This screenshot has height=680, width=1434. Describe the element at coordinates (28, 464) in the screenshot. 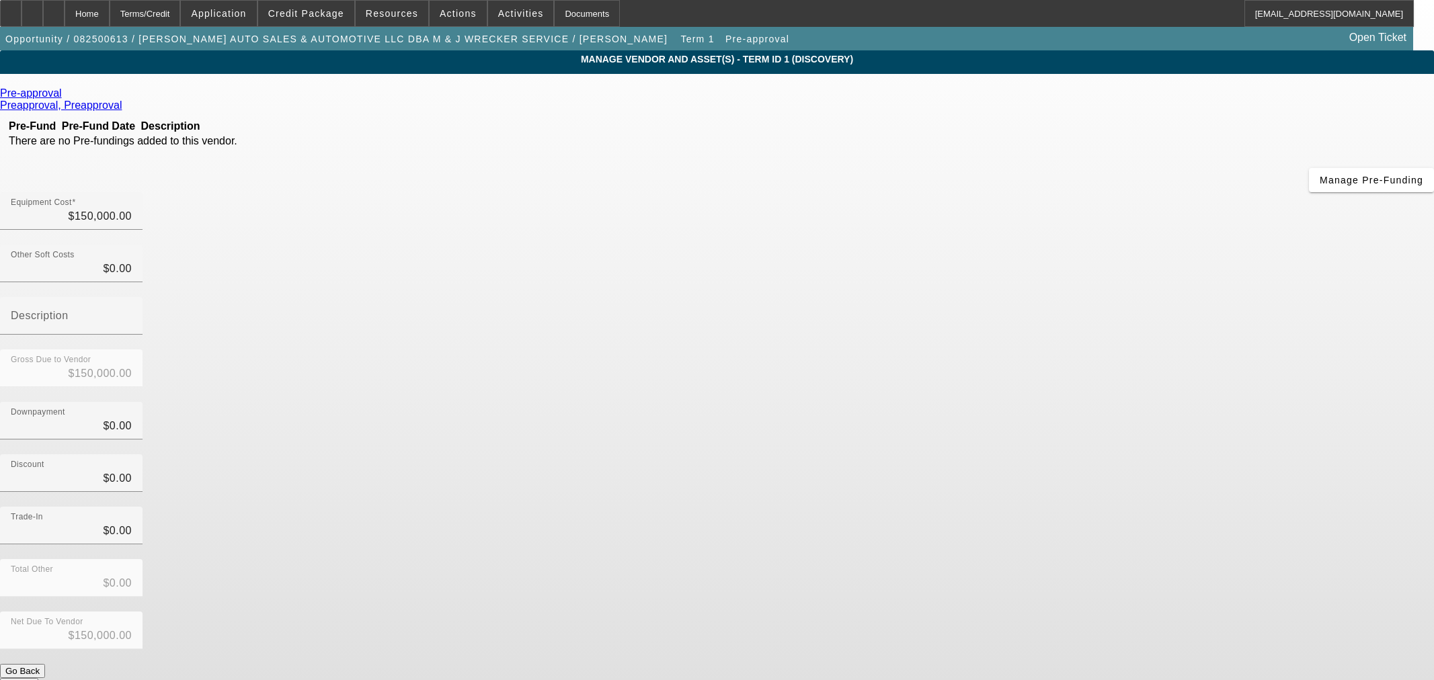

I see `mat-label: Discount` at that location.